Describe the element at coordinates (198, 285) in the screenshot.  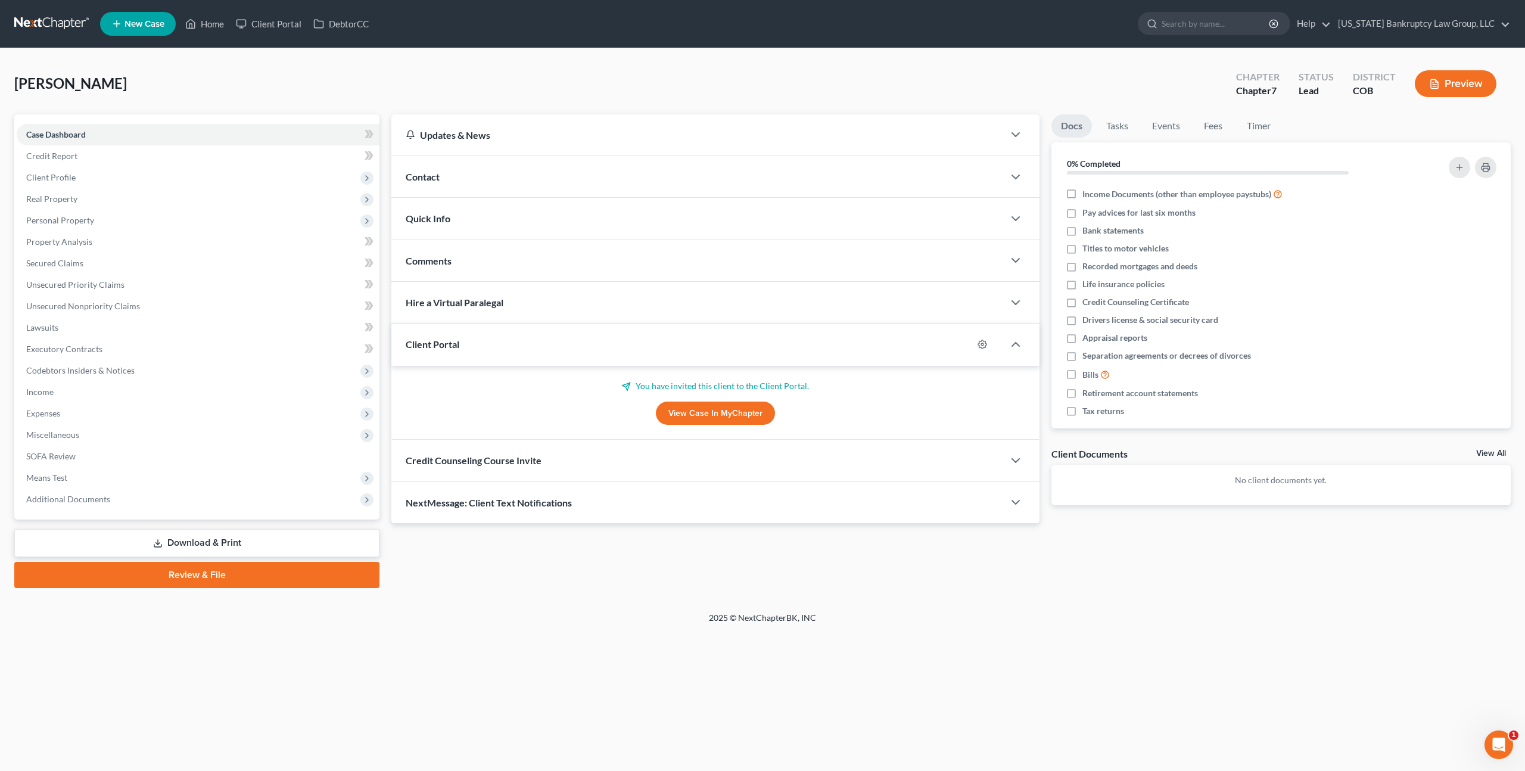
I see `a: Unsecured Priority Claims` at that location.